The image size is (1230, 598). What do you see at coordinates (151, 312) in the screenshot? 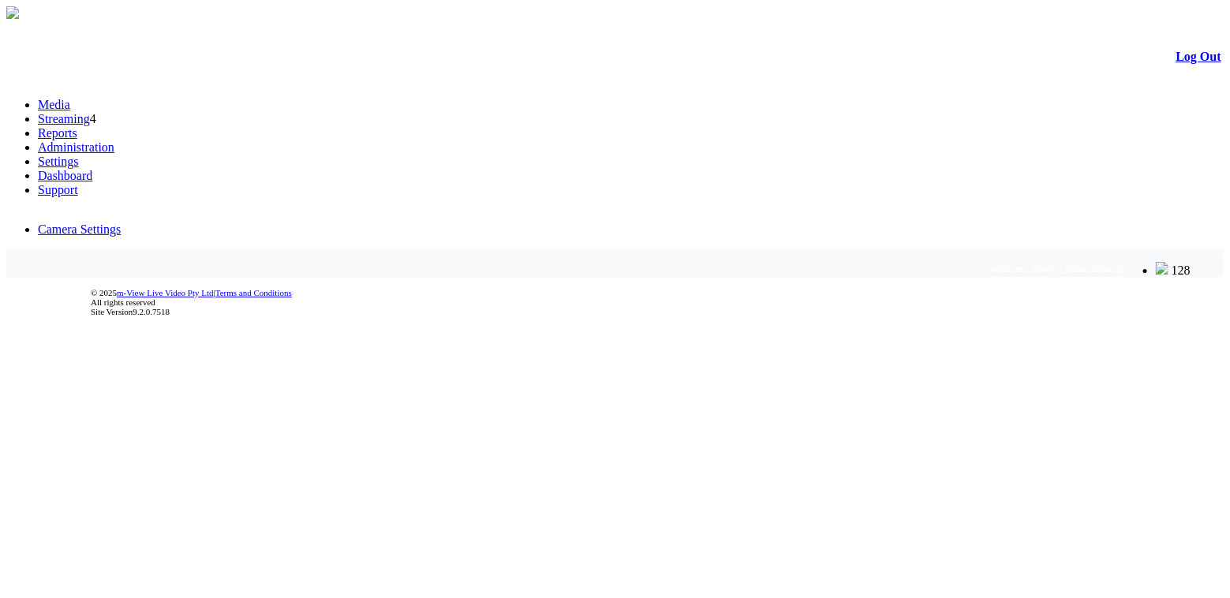
I see `span: 9.2.0.7518` at bounding box center [151, 312].